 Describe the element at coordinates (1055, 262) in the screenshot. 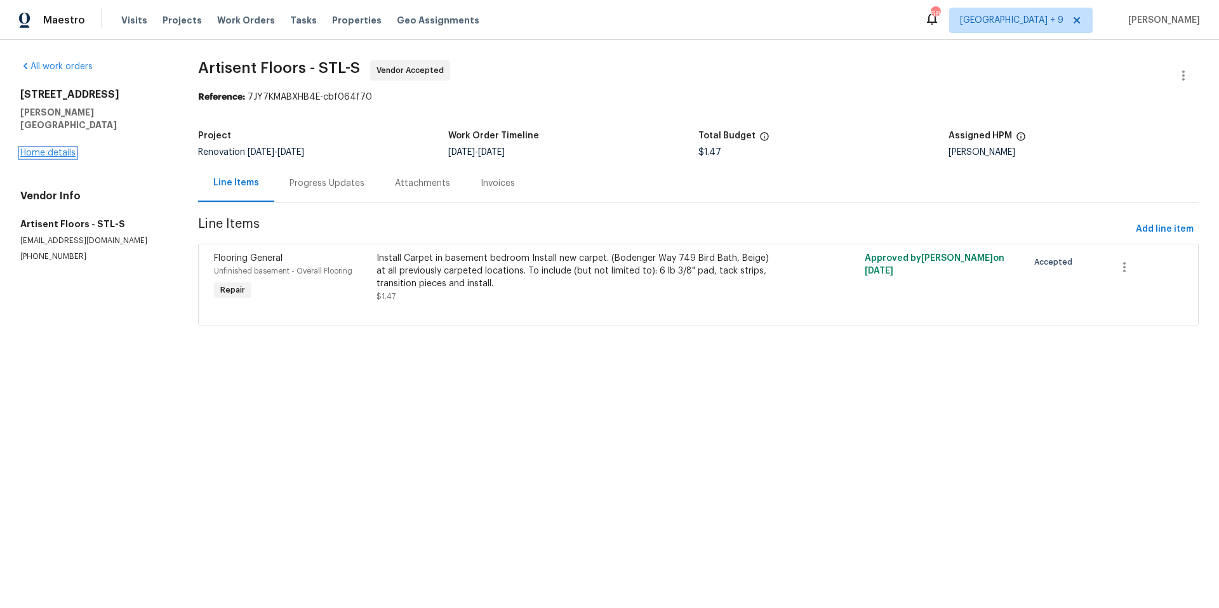

I see `span: Accepted` at that location.